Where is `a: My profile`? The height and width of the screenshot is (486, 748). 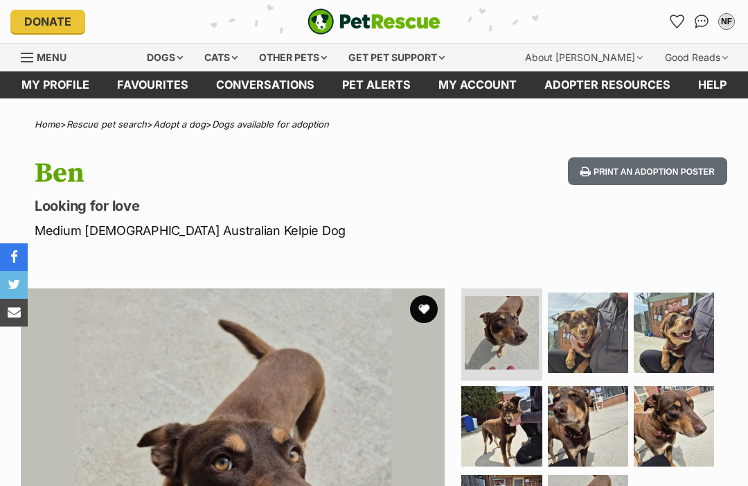
a: My profile is located at coordinates (55, 85).